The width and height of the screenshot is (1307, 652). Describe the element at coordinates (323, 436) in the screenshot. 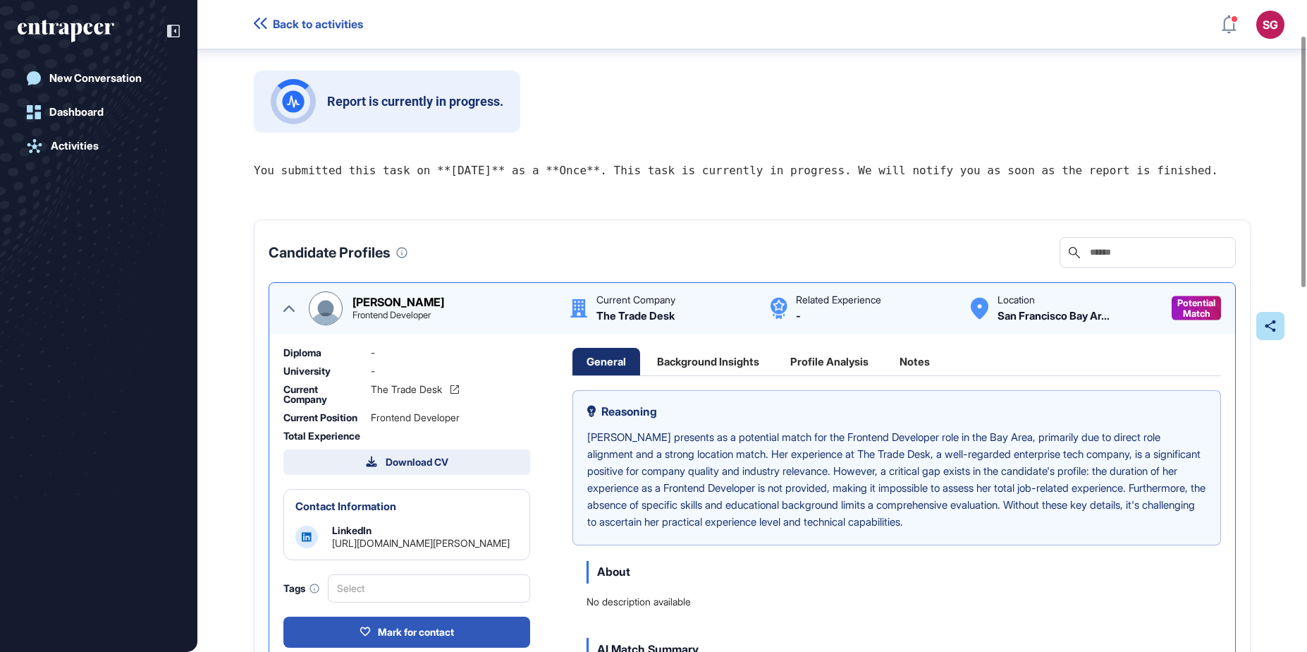

I see `div: Total Experience` at that location.